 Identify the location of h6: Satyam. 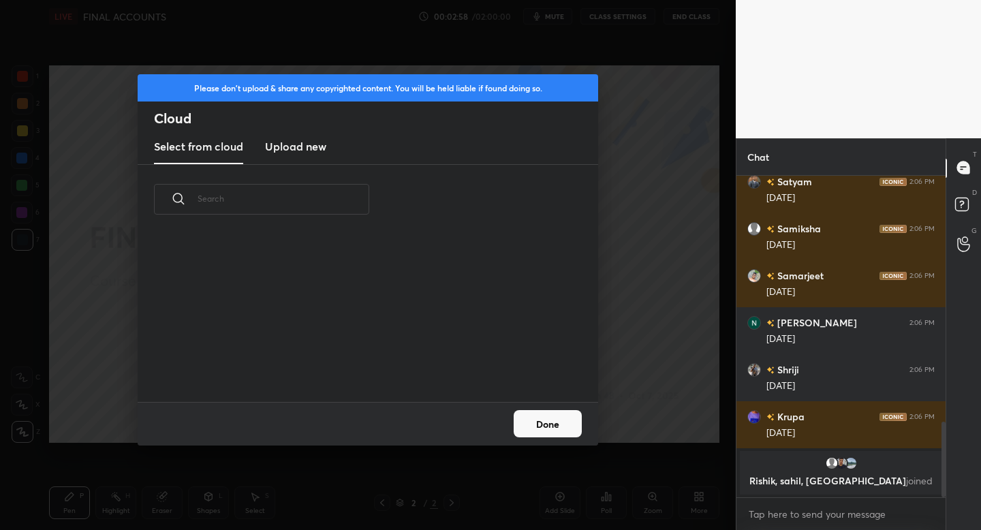
(793, 181).